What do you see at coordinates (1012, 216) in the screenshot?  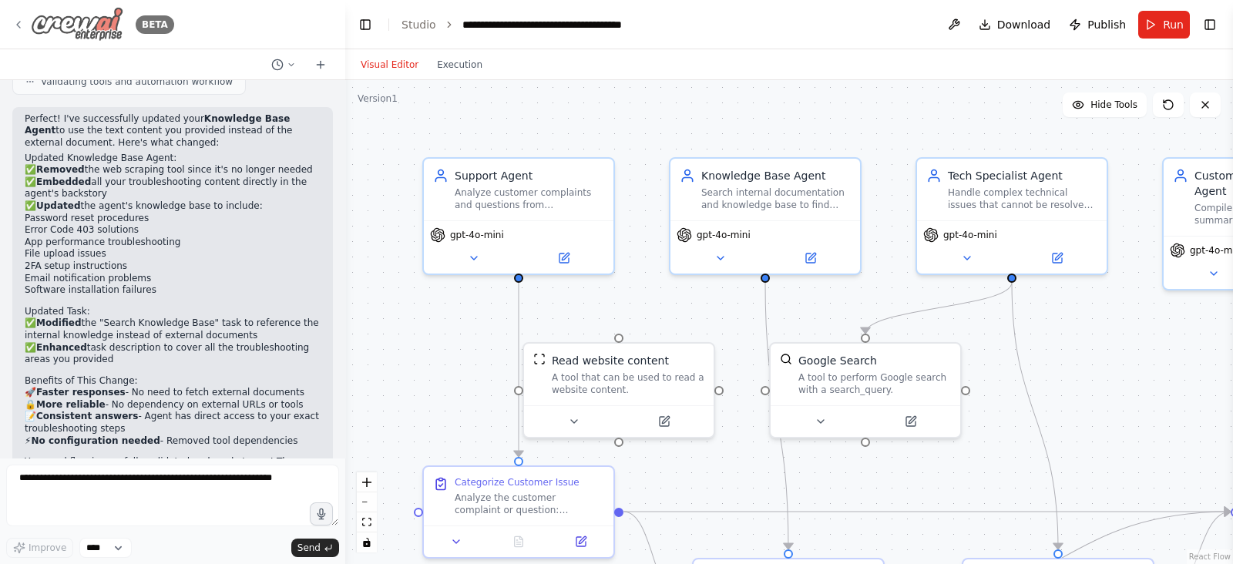 I see `div: Tech Specialist AgentHandle complex technical issues that cannot be resolved through standard kno...` at bounding box center [1012, 216].